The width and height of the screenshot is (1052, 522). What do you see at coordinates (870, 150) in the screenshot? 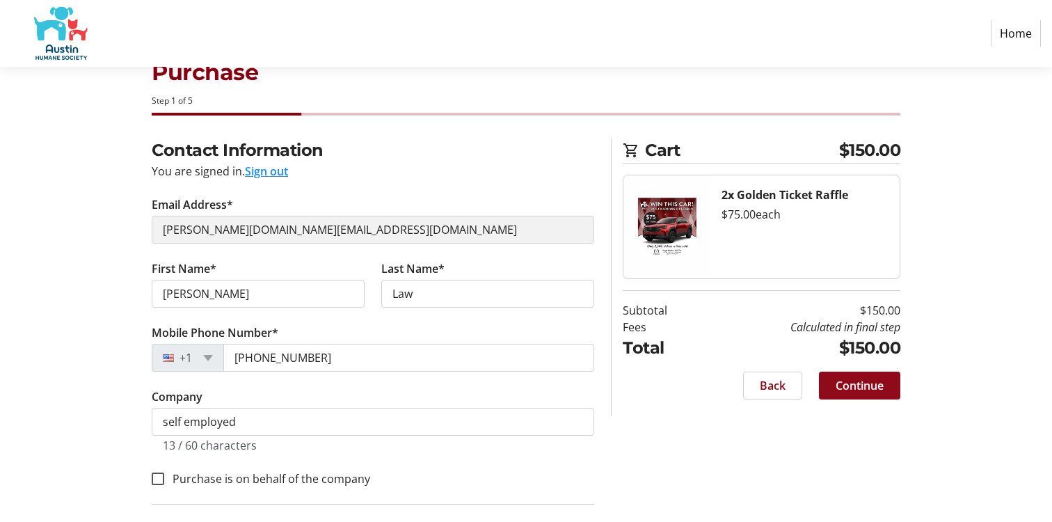
I see `span: $150.00` at bounding box center [870, 150].